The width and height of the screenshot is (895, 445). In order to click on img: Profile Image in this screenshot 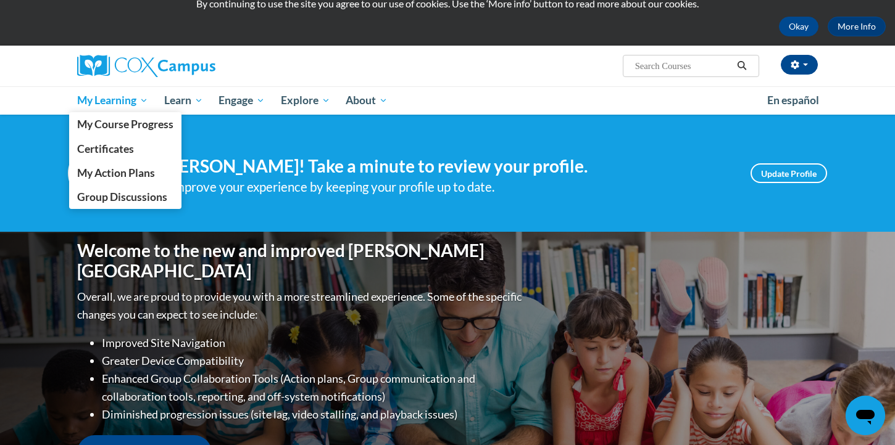, I will do `click(96, 173)`.